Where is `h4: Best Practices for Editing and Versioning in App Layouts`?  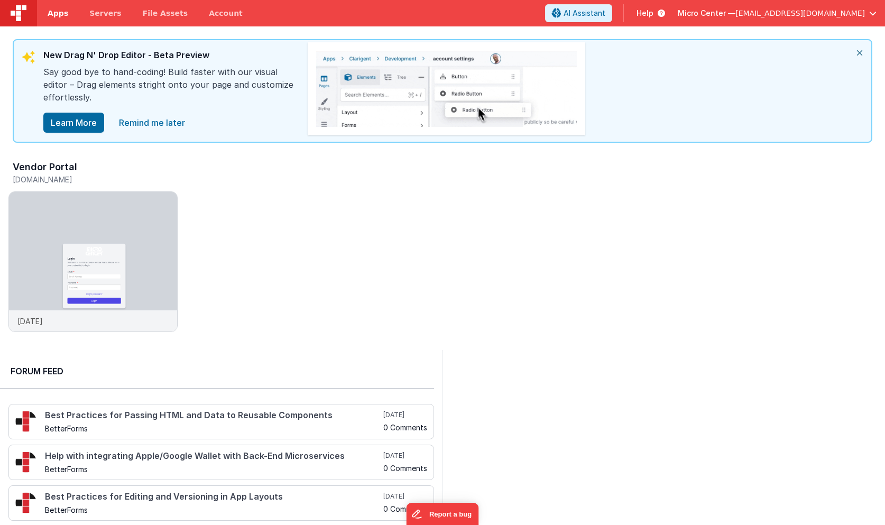 h4: Best Practices for Editing and Versioning in App Layouts is located at coordinates (213, 497).